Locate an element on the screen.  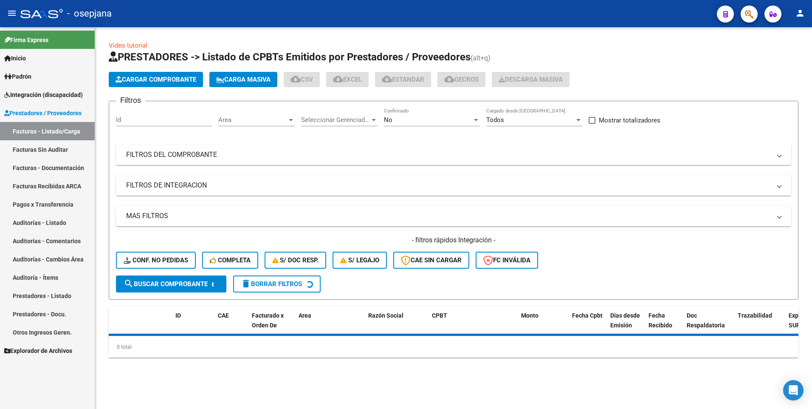
span: Conf. no pedidas is located at coordinates (156, 260).